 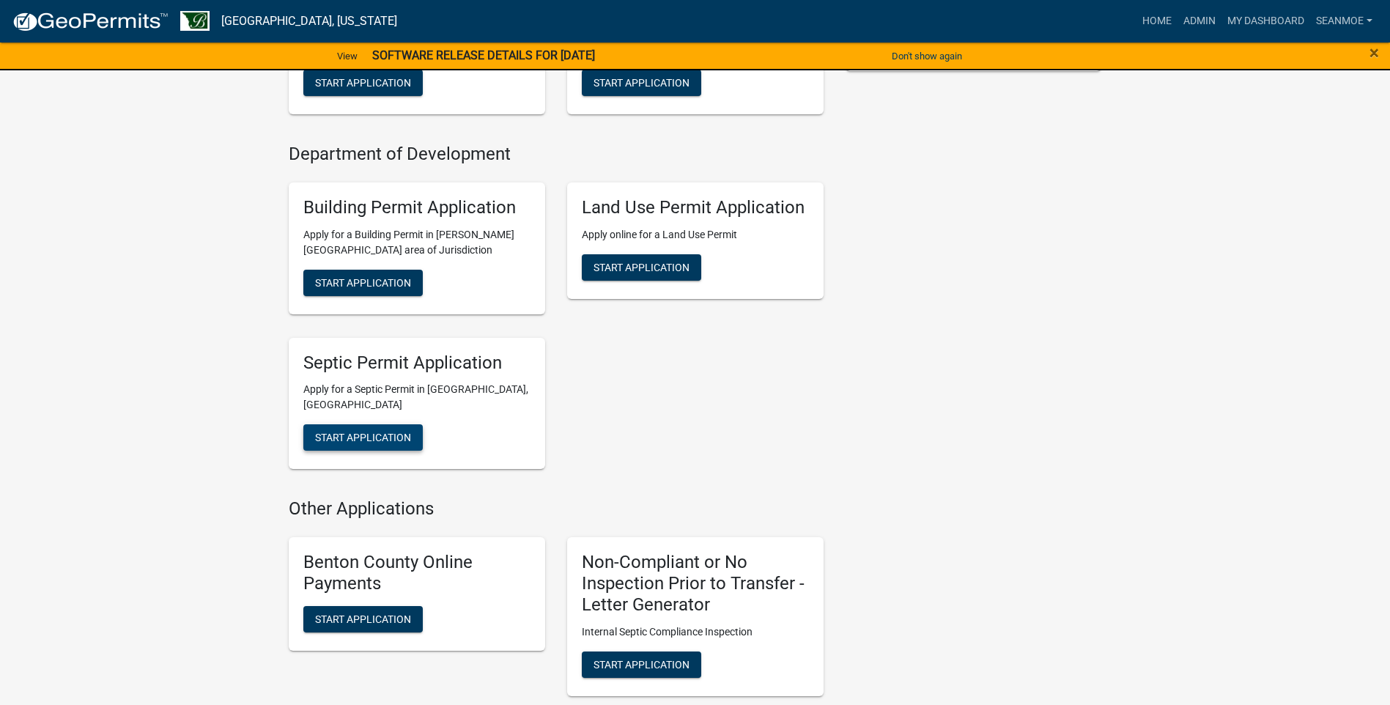 What do you see at coordinates (195, 21) in the screenshot?
I see `img: Benton County, Minnesota` at bounding box center [195, 21].